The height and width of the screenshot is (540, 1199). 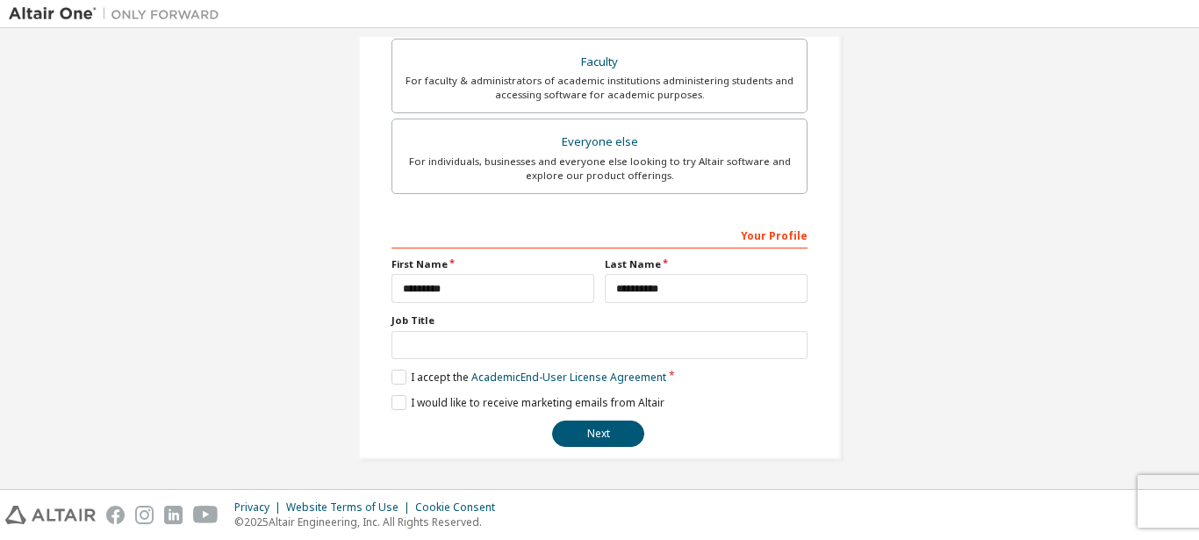 I want to click on img: instagram.svg, so click(x=144, y=514).